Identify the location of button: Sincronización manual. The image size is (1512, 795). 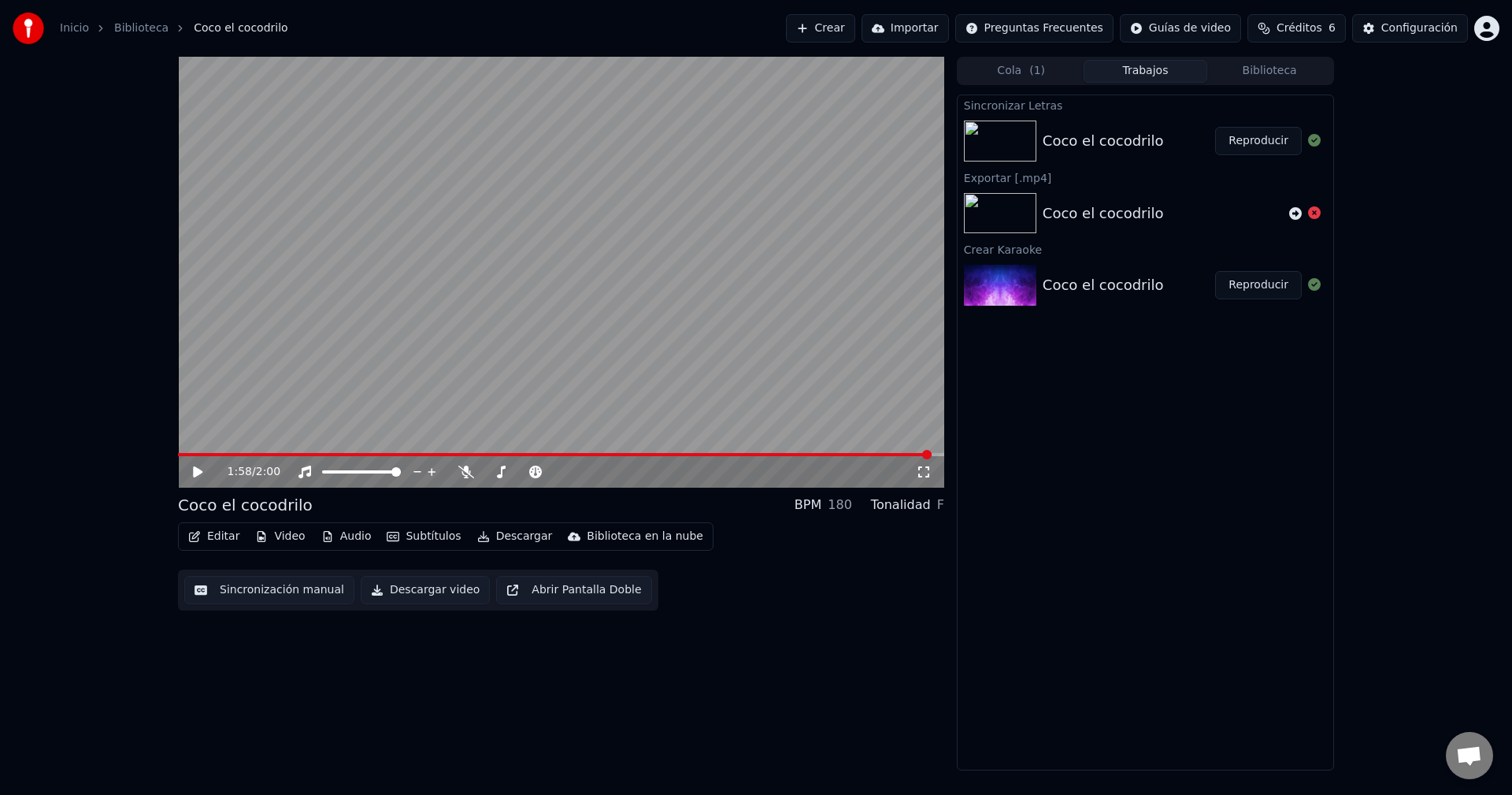
(270, 590).